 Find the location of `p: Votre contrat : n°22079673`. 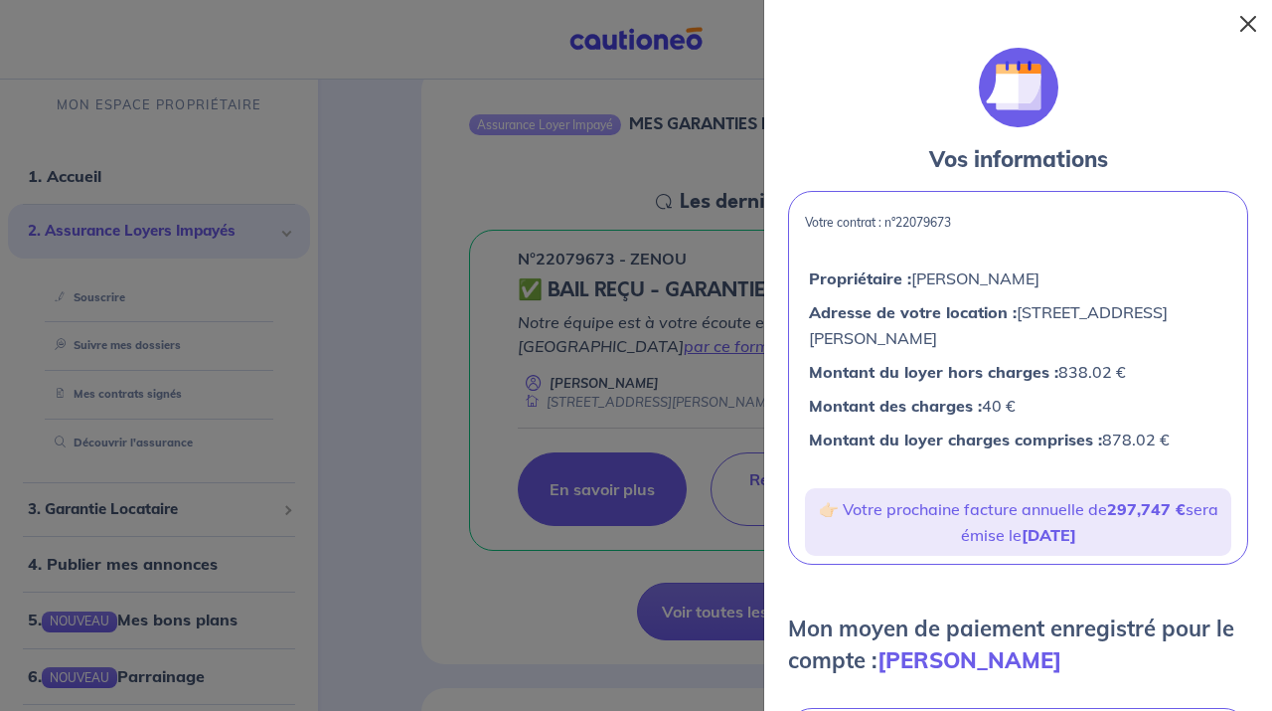

p: Votre contrat : n°22079673 is located at coordinates (1018, 223).